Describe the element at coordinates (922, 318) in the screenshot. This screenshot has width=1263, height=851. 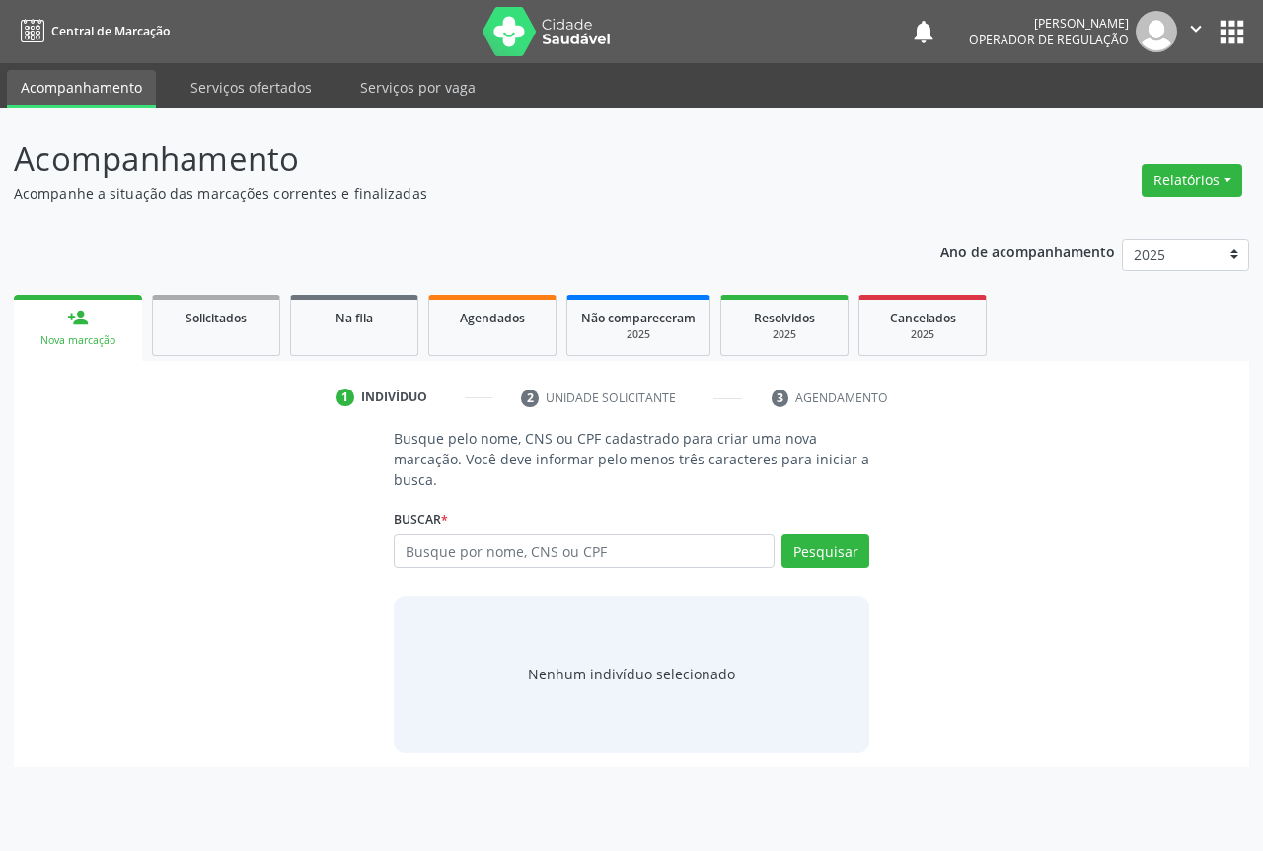
I see `span: Cancelados` at that location.